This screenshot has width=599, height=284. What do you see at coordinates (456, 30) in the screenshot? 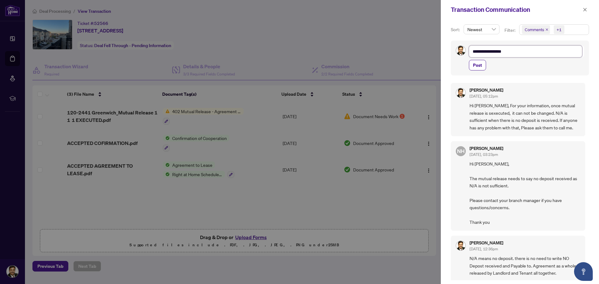
I see `p: Sort:` at bounding box center [456, 30].